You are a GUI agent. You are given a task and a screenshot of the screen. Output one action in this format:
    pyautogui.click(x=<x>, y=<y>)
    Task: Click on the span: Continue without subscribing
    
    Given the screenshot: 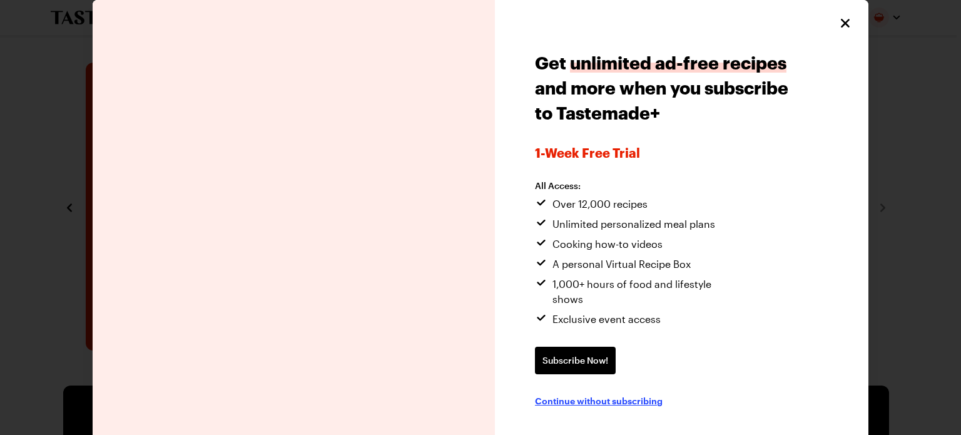 What is the action you would take?
    pyautogui.click(x=599, y=401)
    